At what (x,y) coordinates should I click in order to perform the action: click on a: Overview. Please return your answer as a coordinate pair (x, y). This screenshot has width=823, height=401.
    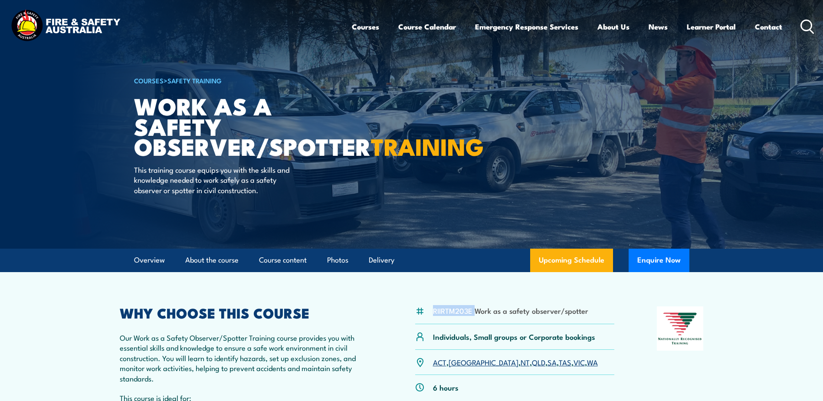
    Looking at the image, I should click on (149, 260).